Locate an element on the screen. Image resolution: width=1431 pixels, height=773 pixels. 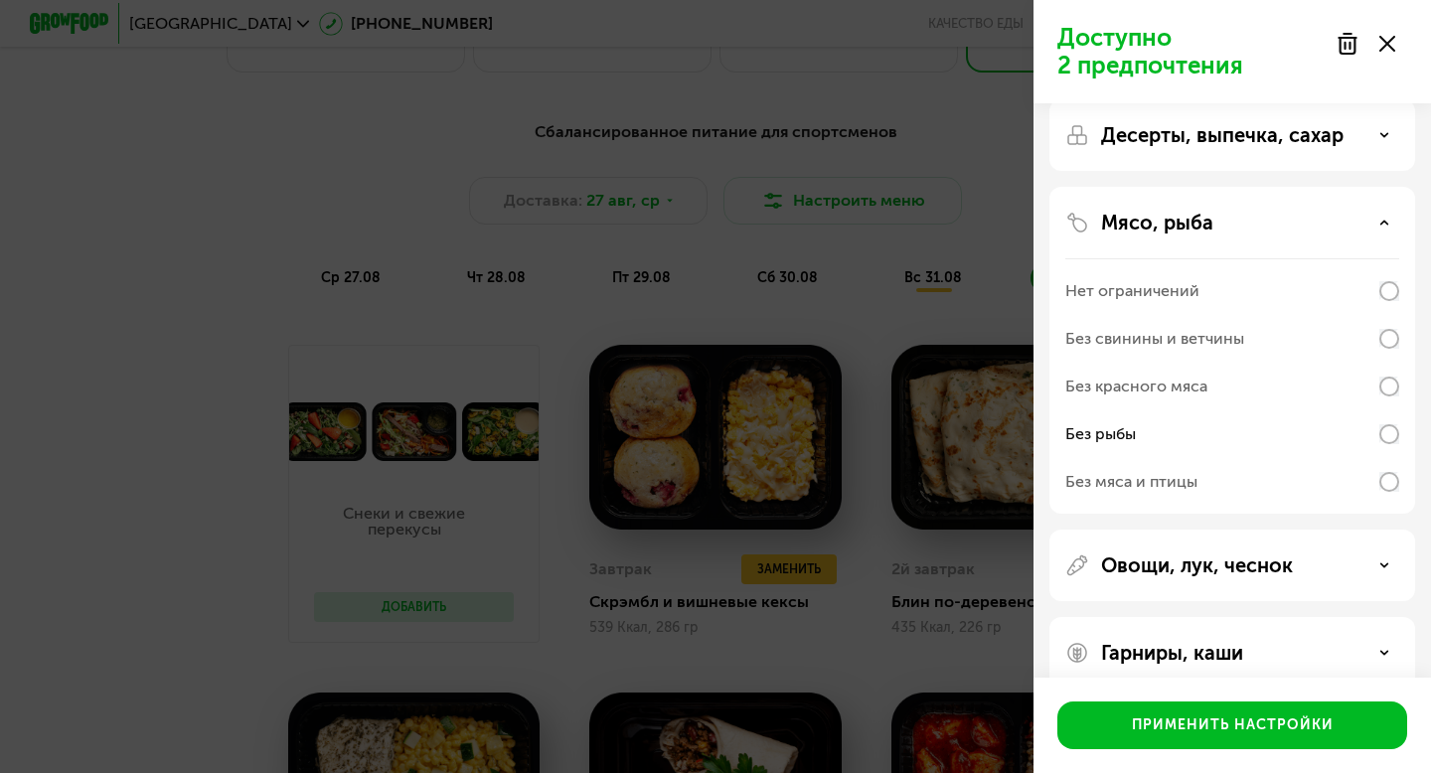
p: Овощи, лук, чеснок is located at coordinates (1197, 566).